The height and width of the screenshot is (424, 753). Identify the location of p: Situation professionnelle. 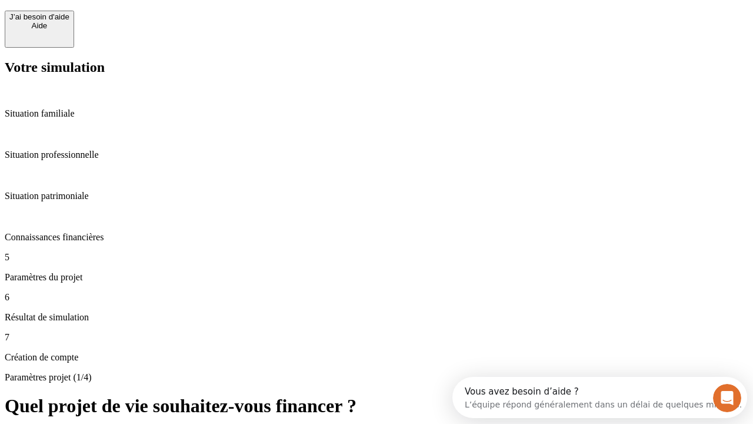
(376, 155).